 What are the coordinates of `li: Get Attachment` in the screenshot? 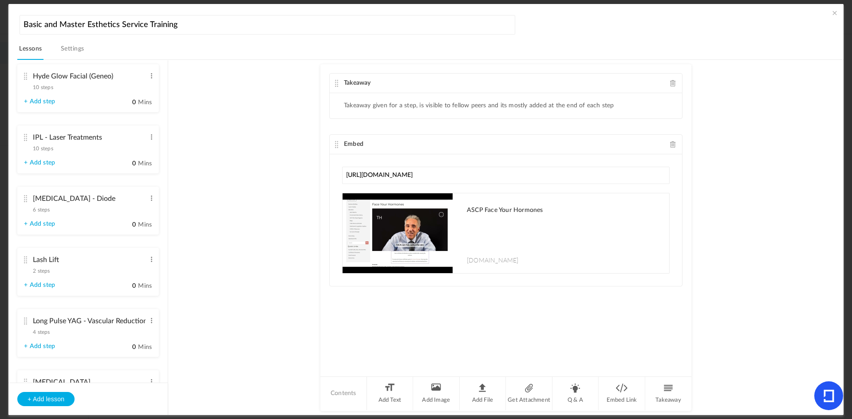 It's located at (529, 393).